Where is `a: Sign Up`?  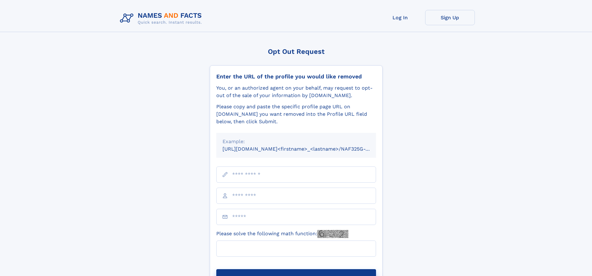
a: Sign Up is located at coordinates (450, 17).